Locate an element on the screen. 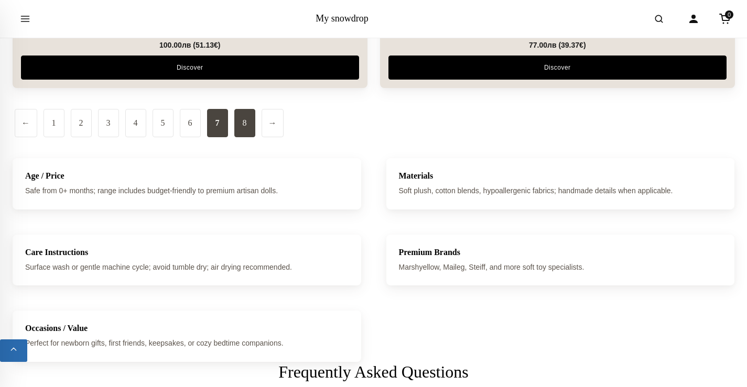 The image size is (747, 387). a: Discover Jellycat, Cizi Snake is located at coordinates (190, 68).